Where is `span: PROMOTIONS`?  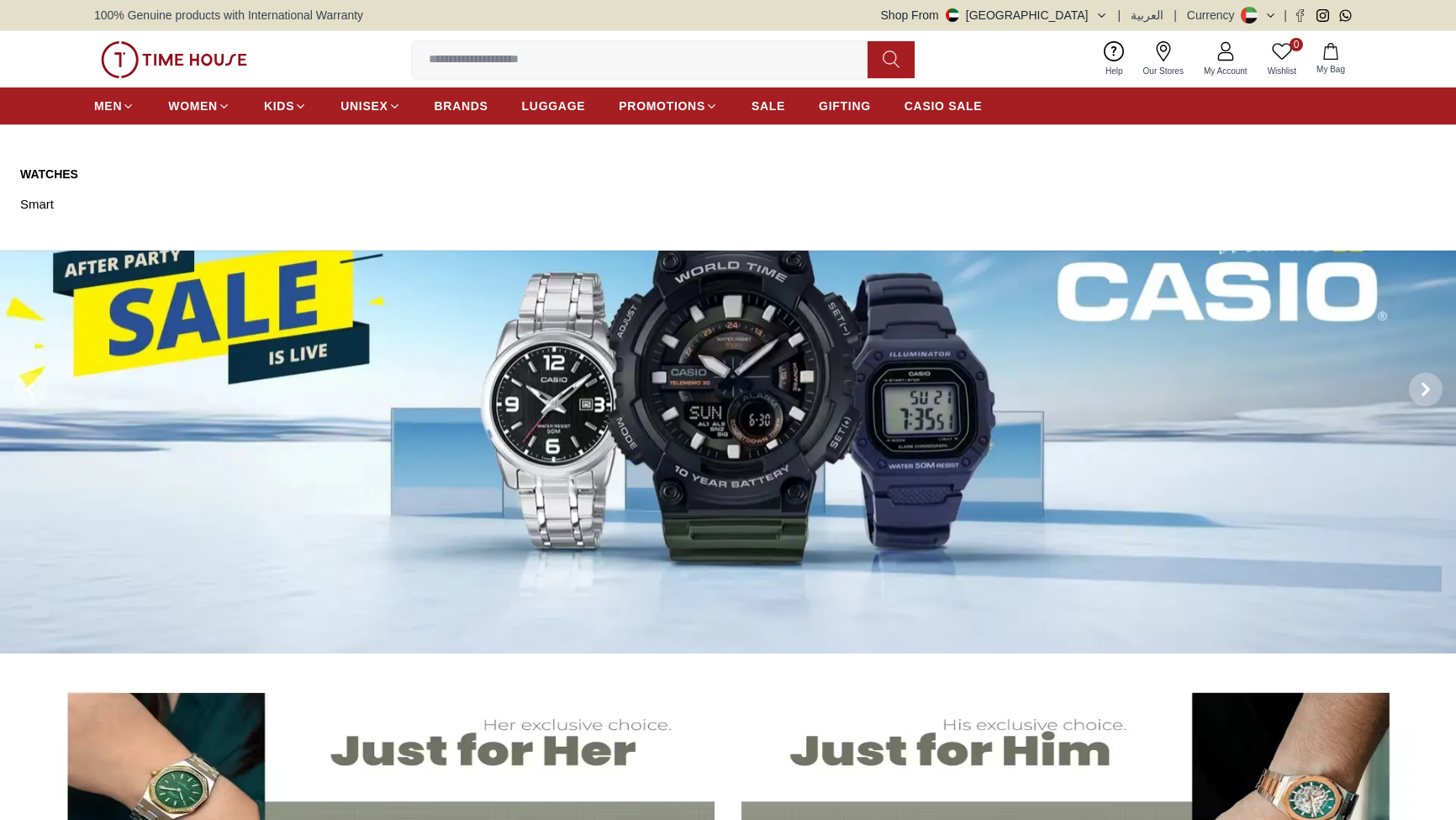
span: PROMOTIONS is located at coordinates (662, 106).